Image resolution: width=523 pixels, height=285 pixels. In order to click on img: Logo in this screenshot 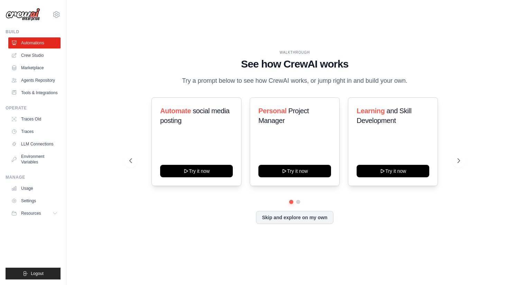, I will do `click(23, 15)`.